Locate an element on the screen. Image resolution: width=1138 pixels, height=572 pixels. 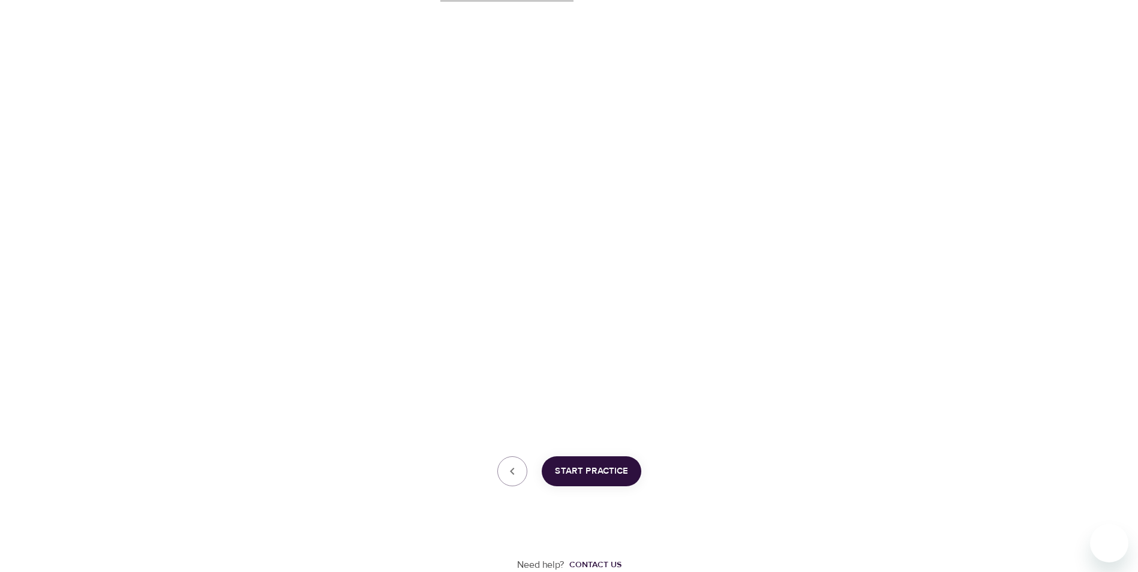
div: Contact us is located at coordinates (595, 565).